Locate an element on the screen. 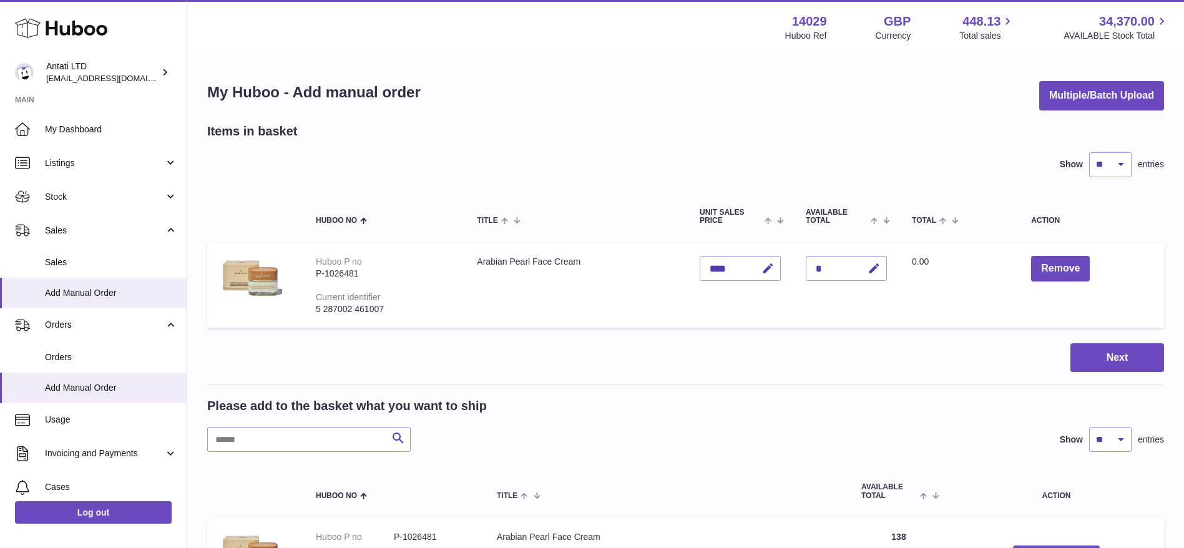  img: Arabian Pearl Face Cream is located at coordinates (251, 278).